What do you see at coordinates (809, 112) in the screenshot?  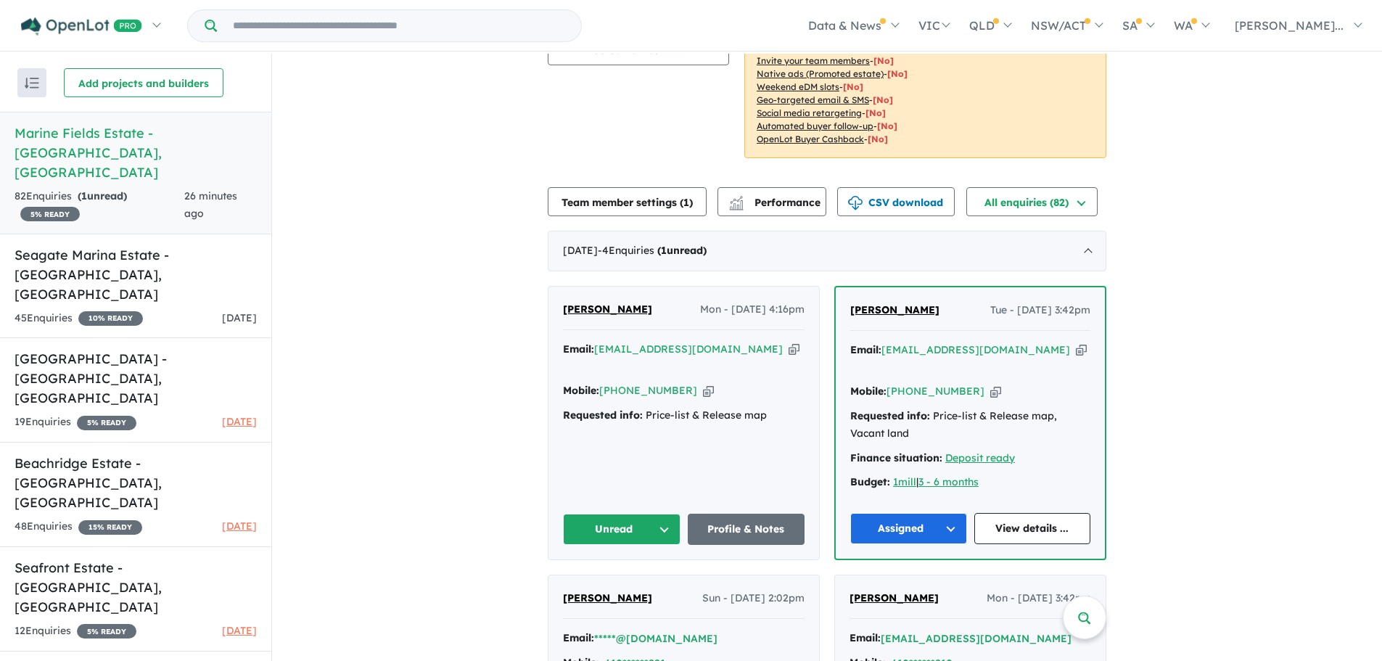 I see `u: Social media retargeting` at bounding box center [809, 112].